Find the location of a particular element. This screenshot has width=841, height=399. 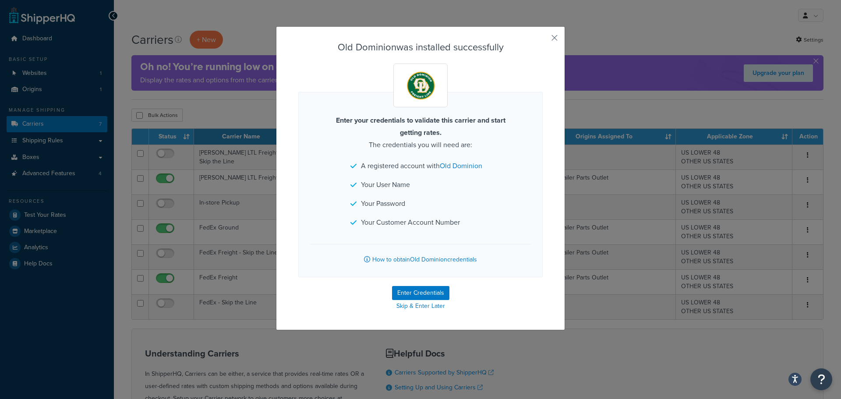

li: Your User Name is located at coordinates (421, 185).